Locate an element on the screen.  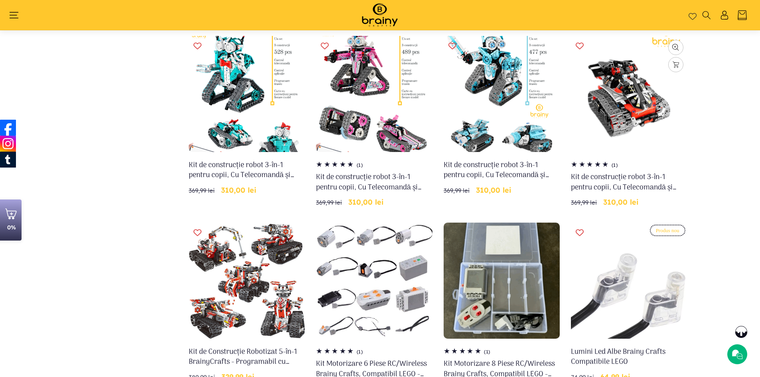
a: Brainy Crafts is located at coordinates (380, 15).